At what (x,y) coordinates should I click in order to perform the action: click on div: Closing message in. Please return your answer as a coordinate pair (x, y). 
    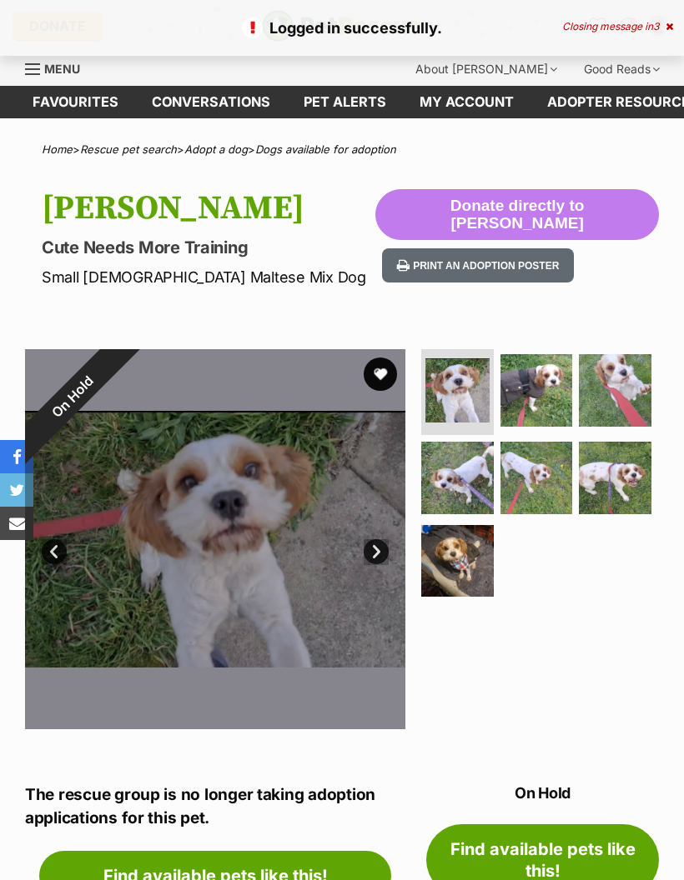
    Looking at the image, I should click on (617, 27).